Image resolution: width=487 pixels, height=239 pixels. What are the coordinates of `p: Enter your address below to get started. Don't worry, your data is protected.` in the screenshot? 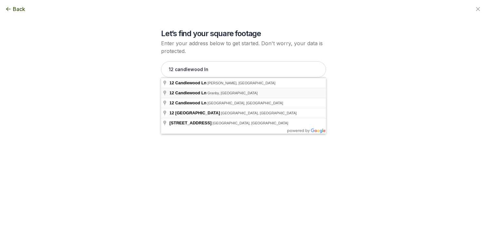 It's located at (244, 47).